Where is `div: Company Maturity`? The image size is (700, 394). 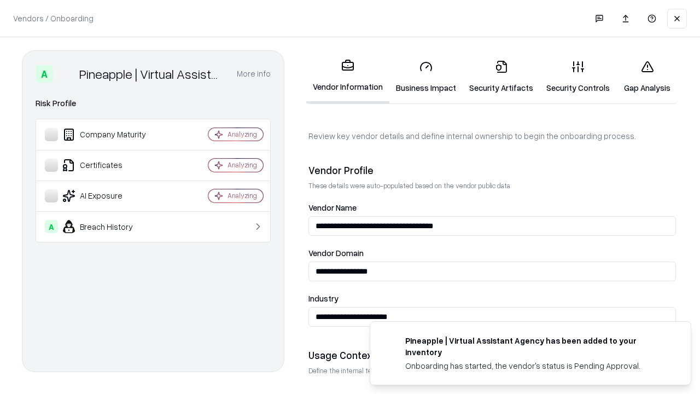 div: Company Maturity is located at coordinates (110, 135).